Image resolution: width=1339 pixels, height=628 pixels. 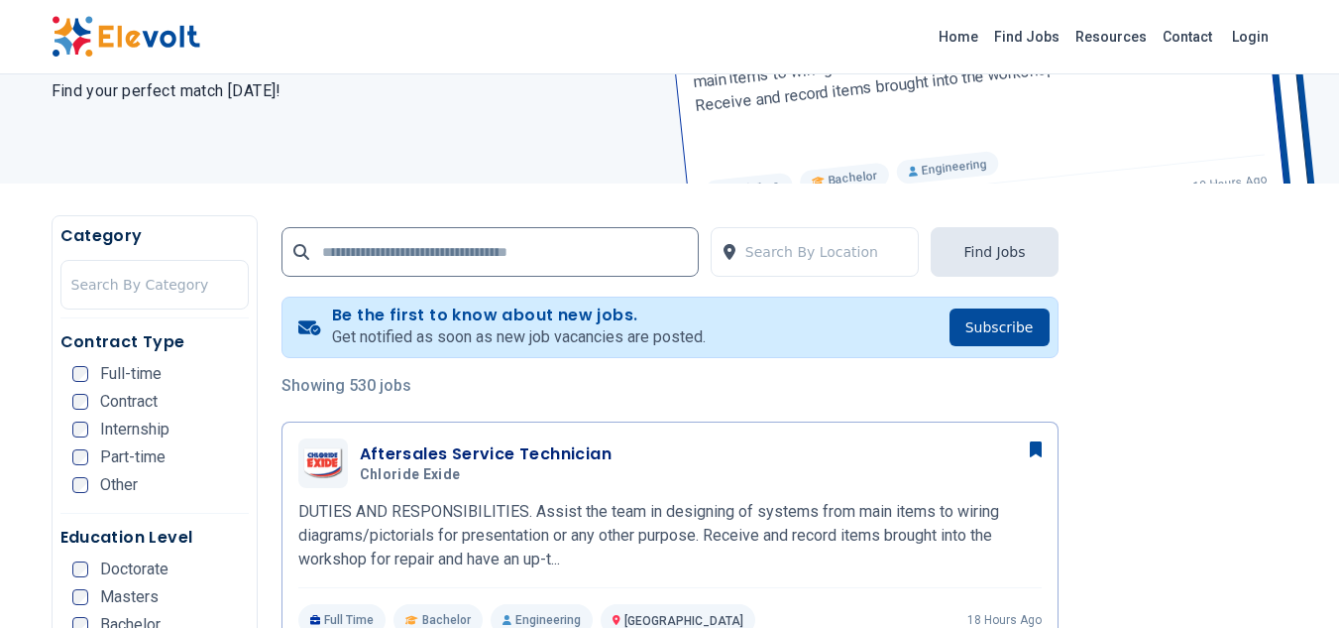 What do you see at coordinates (1004, 620) in the screenshot?
I see `p: 18 hours ago` at bounding box center [1004, 620].